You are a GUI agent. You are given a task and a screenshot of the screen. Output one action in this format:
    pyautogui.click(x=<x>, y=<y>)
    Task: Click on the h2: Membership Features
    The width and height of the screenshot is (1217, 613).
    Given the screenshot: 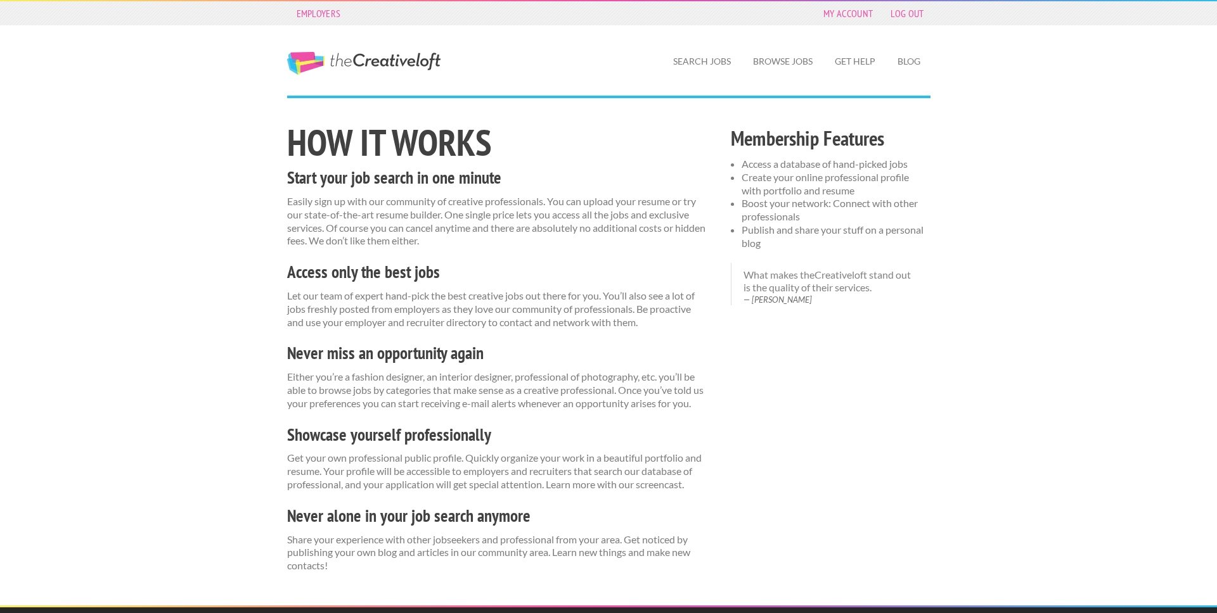 What is the action you would take?
    pyautogui.click(x=830, y=138)
    